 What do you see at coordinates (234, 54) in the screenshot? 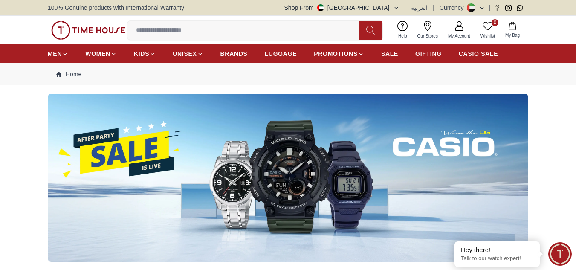
I see `a: BRANDS` at bounding box center [234, 54].